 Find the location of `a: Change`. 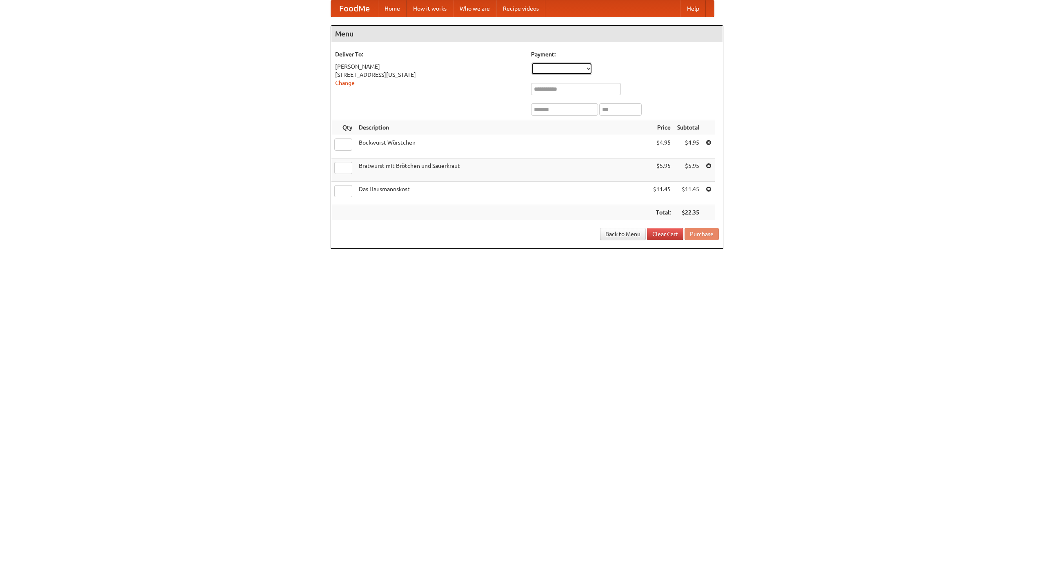

a: Change is located at coordinates (345, 83).